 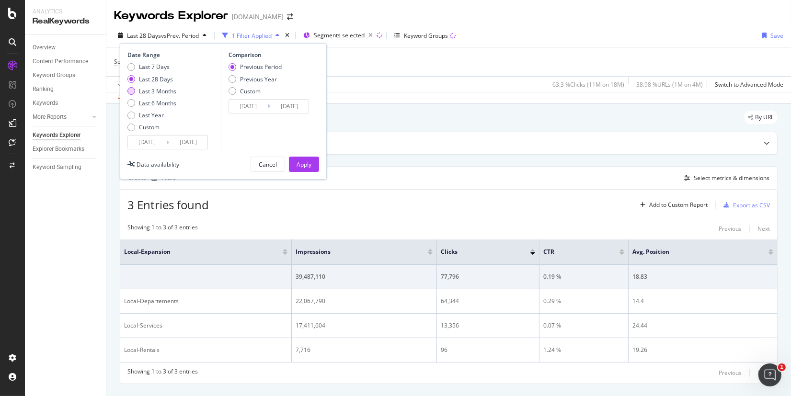 I want to click on div: arrow-right-arrow-left, so click(x=290, y=17).